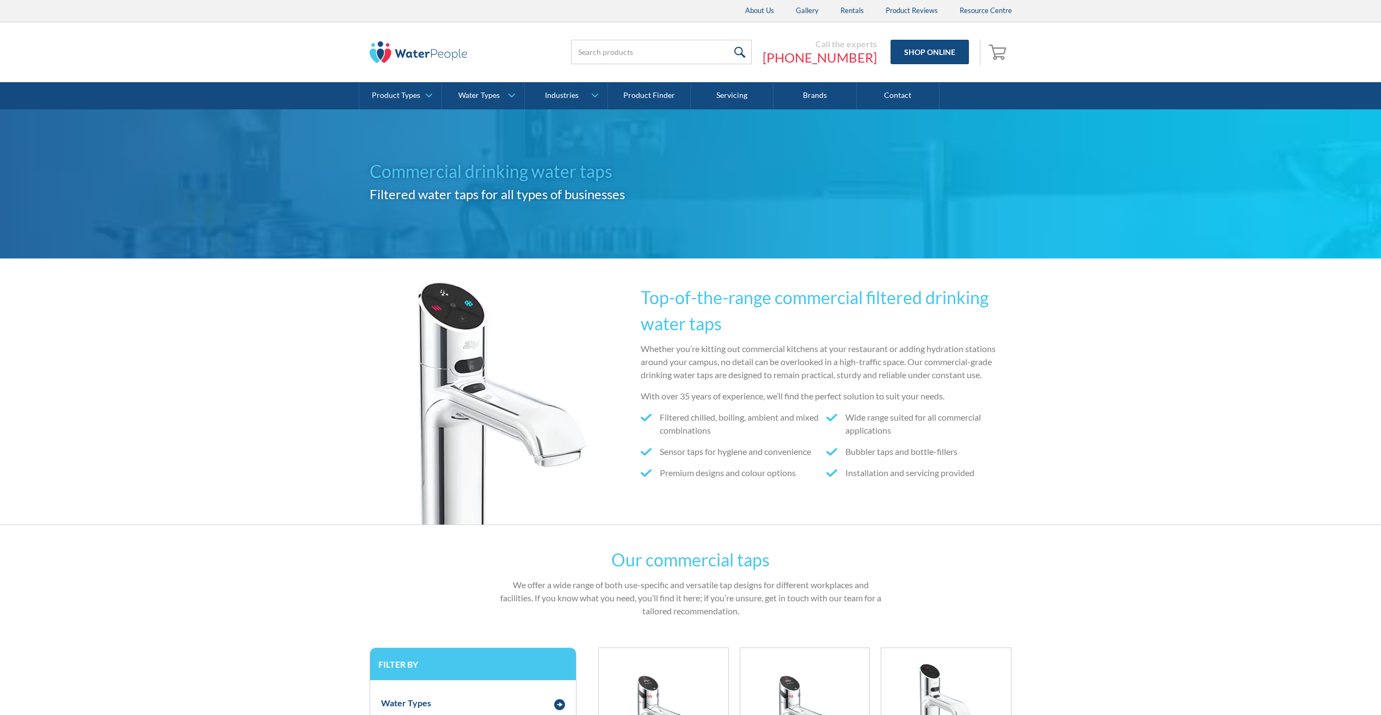 Image resolution: width=1381 pixels, height=715 pixels. What do you see at coordinates (478, 402) in the screenshot?
I see `img: plumbers` at bounding box center [478, 402].